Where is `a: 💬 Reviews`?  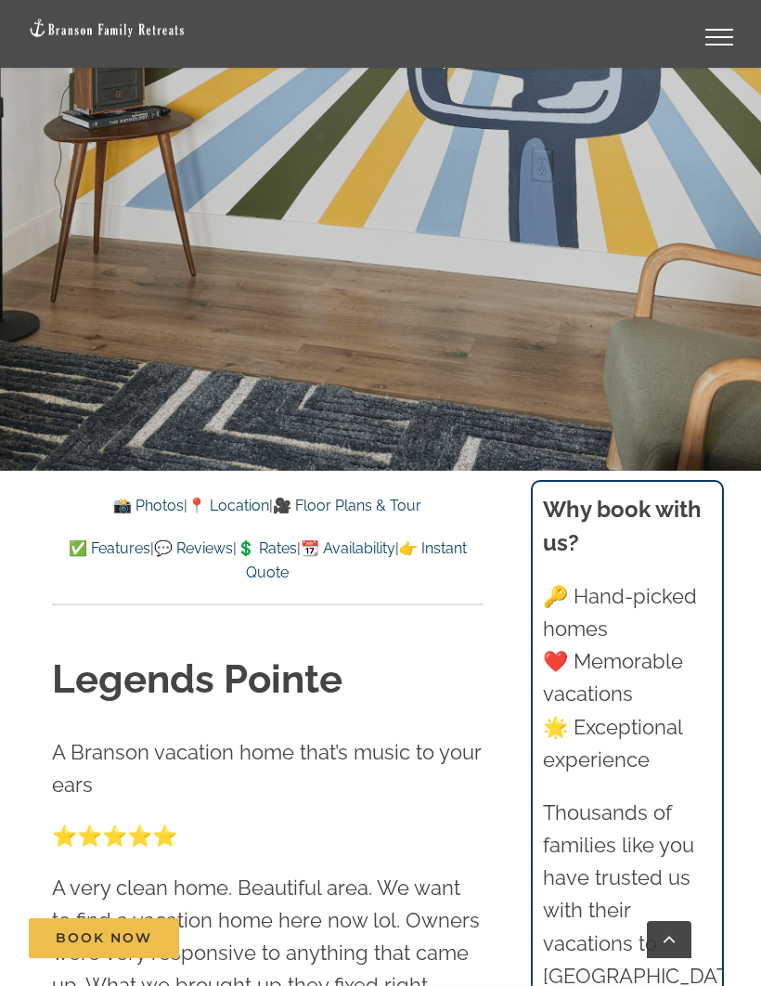 a: 💬 Reviews is located at coordinates (193, 548).